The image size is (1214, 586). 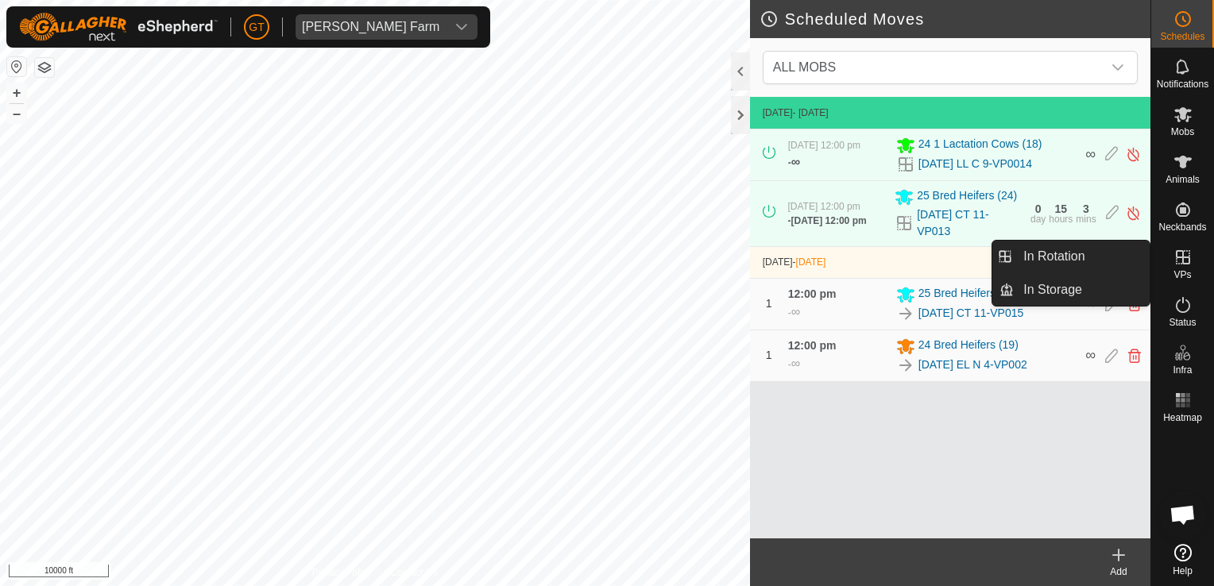 What do you see at coordinates (955, 19) in the screenshot?
I see `h2: Scheduled Moves` at bounding box center [955, 19].